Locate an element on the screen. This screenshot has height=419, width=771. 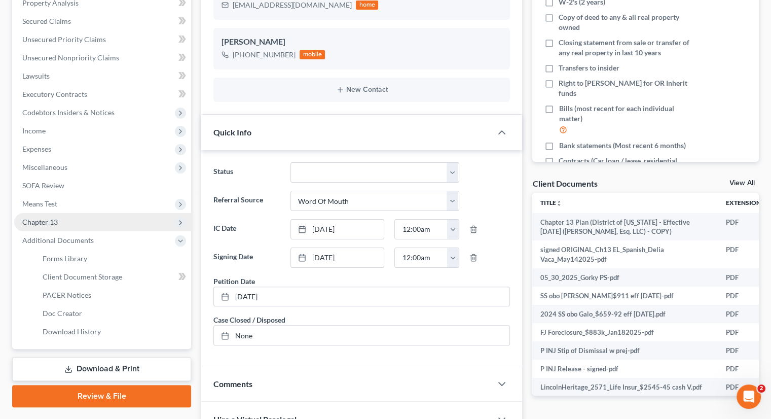
span: Executory Contracts is located at coordinates (55, 94).